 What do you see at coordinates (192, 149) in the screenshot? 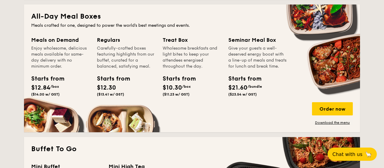
I see `h2: Buffet To Go` at bounding box center [192, 149].